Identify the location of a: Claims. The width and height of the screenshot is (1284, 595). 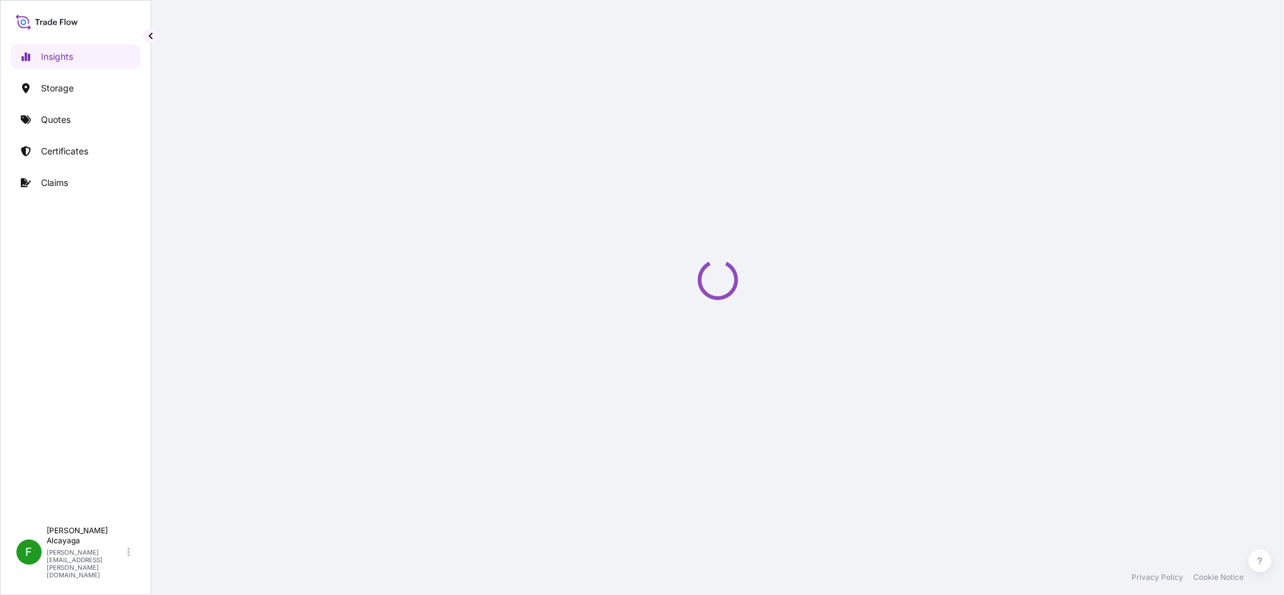
(76, 183).